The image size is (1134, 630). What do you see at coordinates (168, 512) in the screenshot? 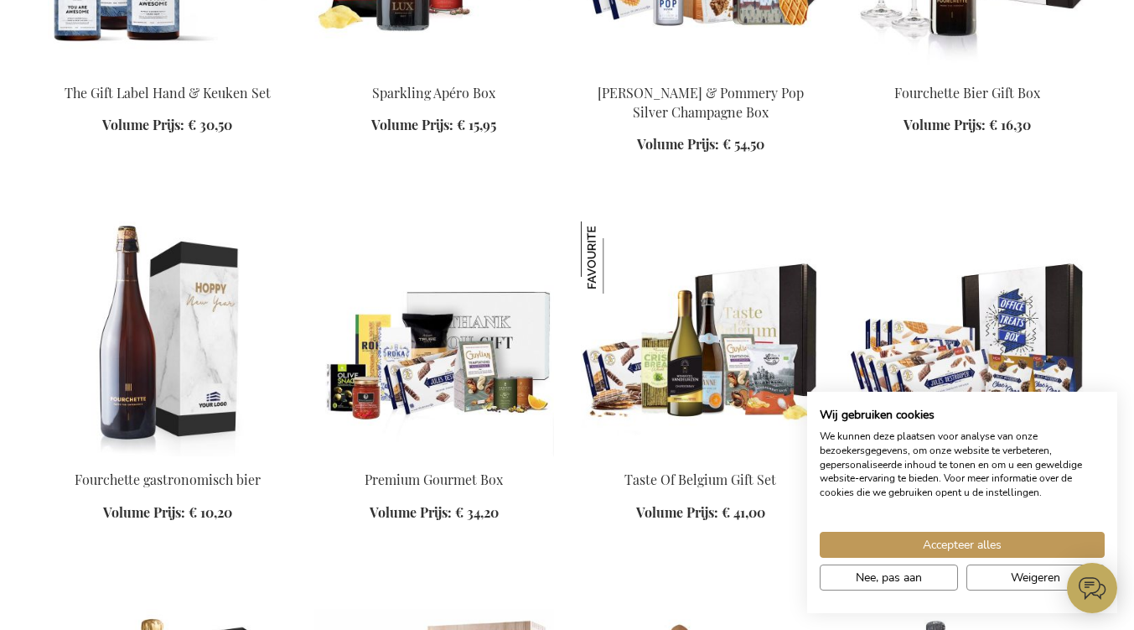
I see `a: Volume Prijs: € 10,20` at bounding box center [168, 512].